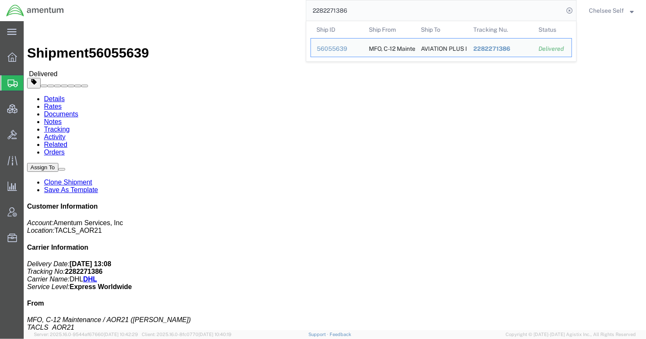 The height and width of the screenshot is (339, 646). What do you see at coordinates (552, 49) in the screenshot?
I see `div: Delivered` at bounding box center [552, 49].